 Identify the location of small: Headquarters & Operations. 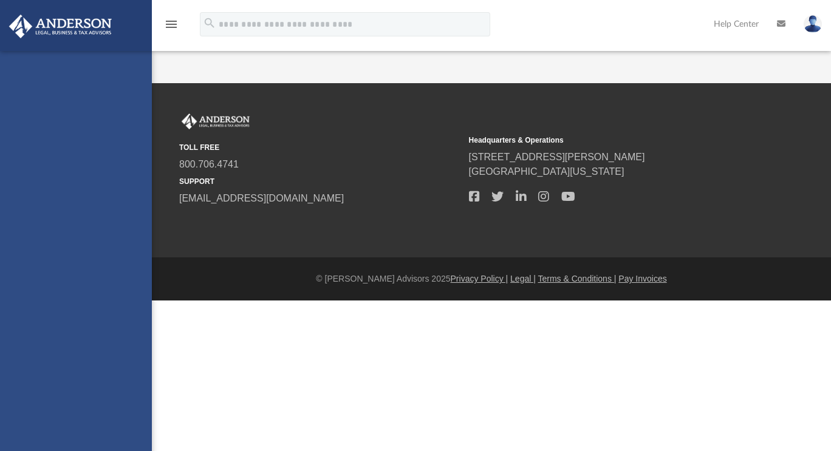
(609, 140).